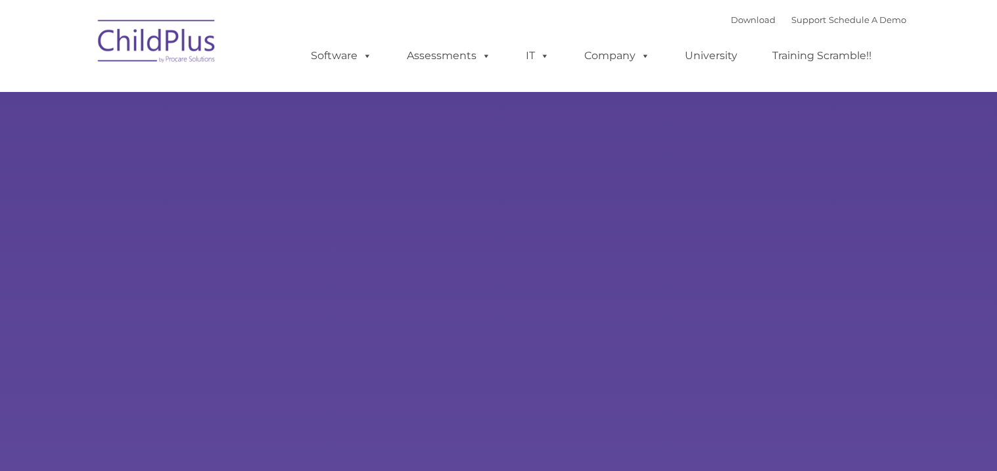 Image resolution: width=997 pixels, height=471 pixels. I want to click on img: ChildPlus by Procare Solutions, so click(157, 43).